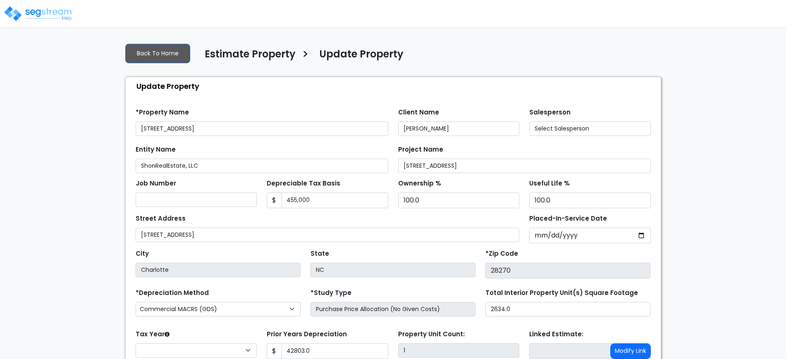 The width and height of the screenshot is (786, 359). I want to click on label: *Depreciation Method, so click(172, 293).